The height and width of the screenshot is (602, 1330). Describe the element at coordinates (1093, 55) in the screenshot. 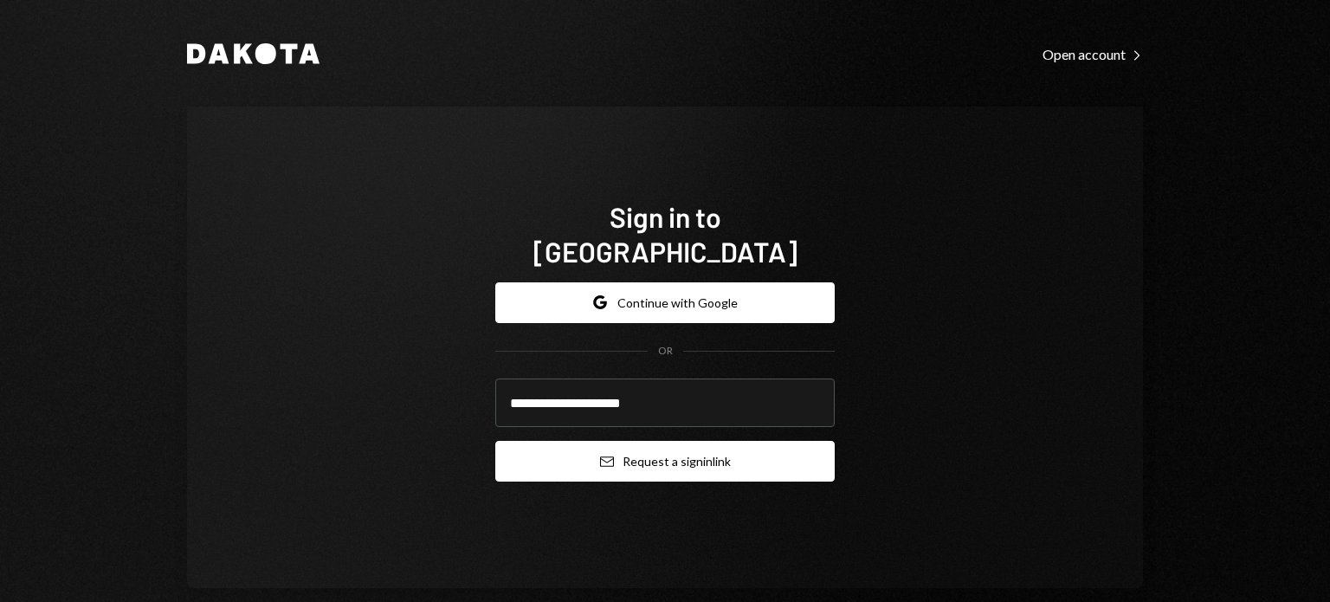

I see `div: Open account` at that location.